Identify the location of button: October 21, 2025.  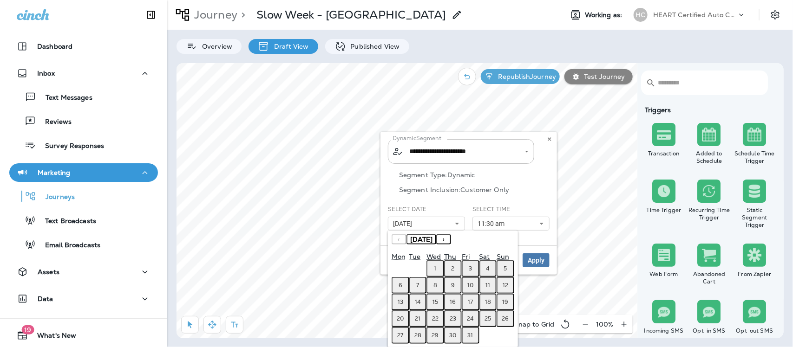
(418, 319).